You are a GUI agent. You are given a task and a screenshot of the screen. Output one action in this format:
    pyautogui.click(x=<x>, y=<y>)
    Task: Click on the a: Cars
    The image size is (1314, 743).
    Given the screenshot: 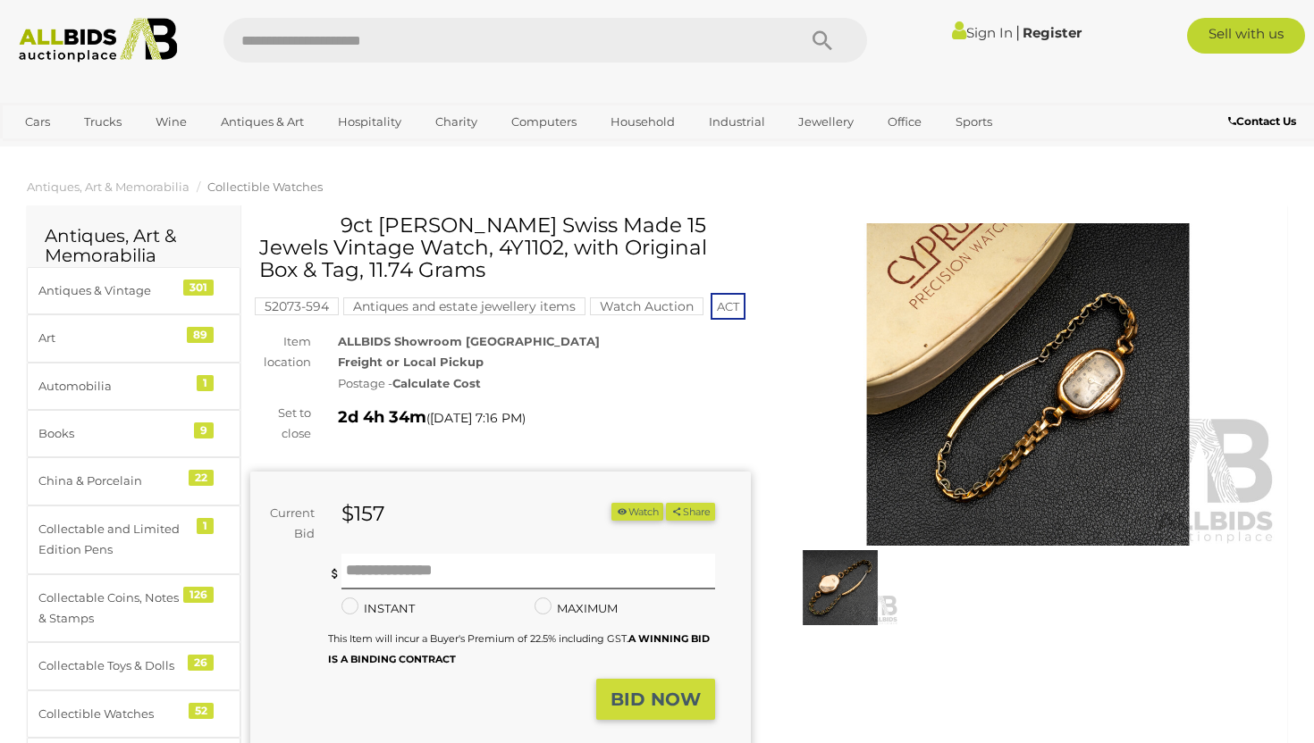 What is the action you would take?
    pyautogui.click(x=38, y=122)
    